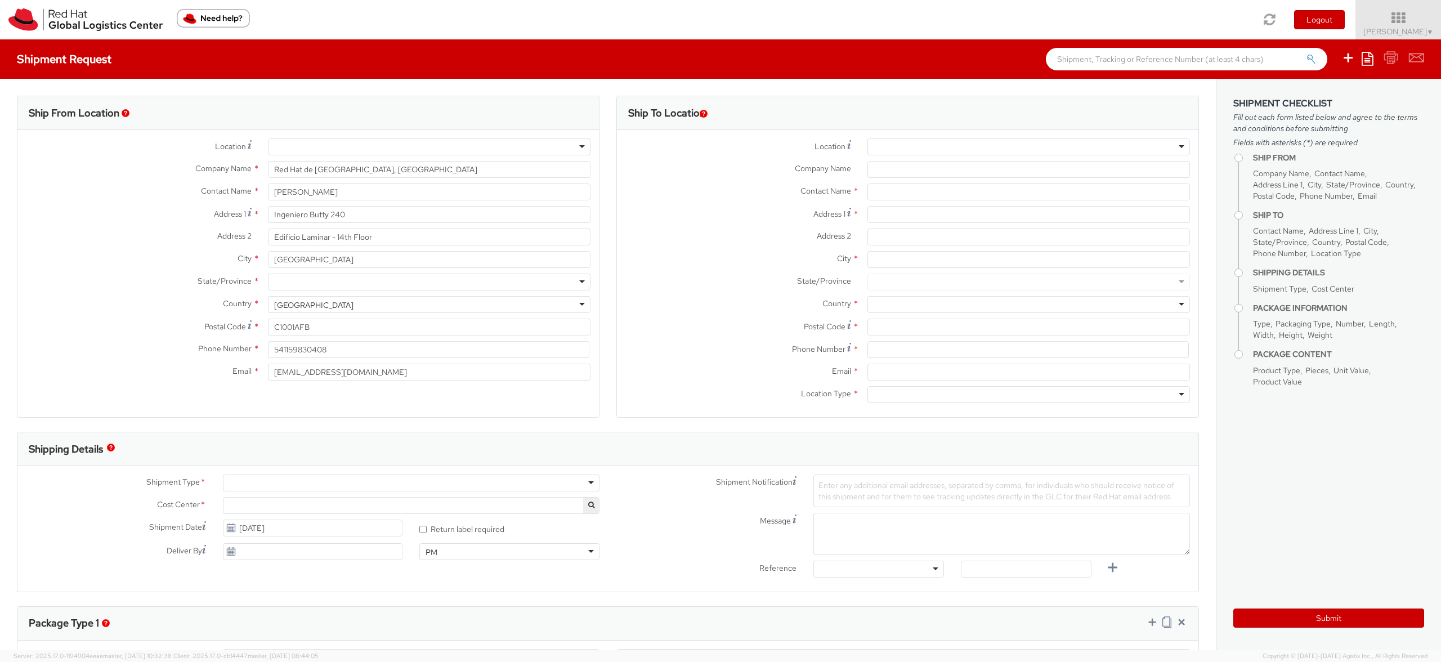 The image size is (1441, 662). What do you see at coordinates (1303, 324) in the screenshot?
I see `span: Packaging Type` at bounding box center [1303, 324].